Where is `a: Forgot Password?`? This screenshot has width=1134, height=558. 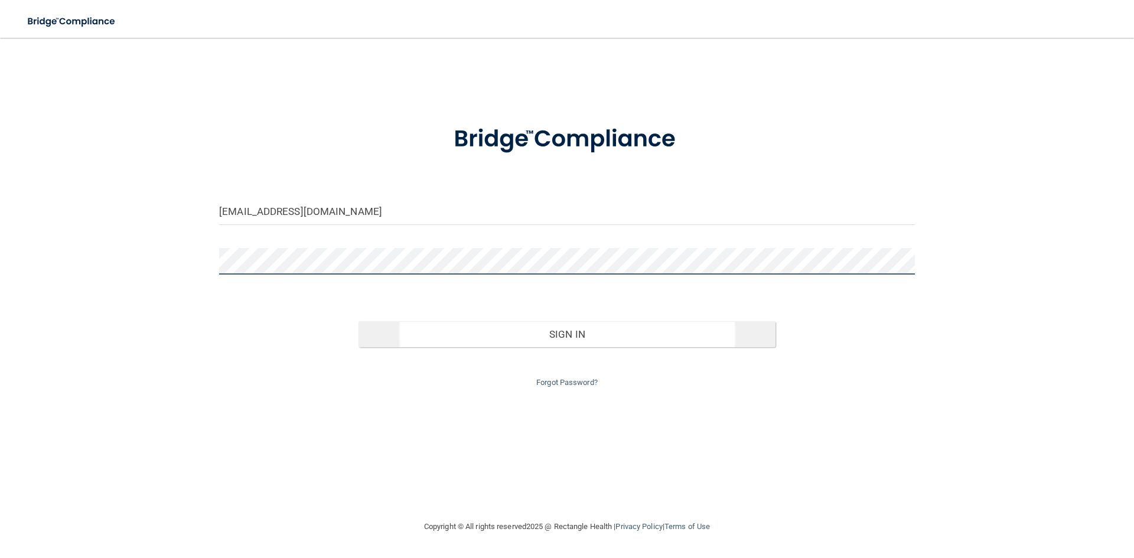
a: Forgot Password? is located at coordinates (567, 382).